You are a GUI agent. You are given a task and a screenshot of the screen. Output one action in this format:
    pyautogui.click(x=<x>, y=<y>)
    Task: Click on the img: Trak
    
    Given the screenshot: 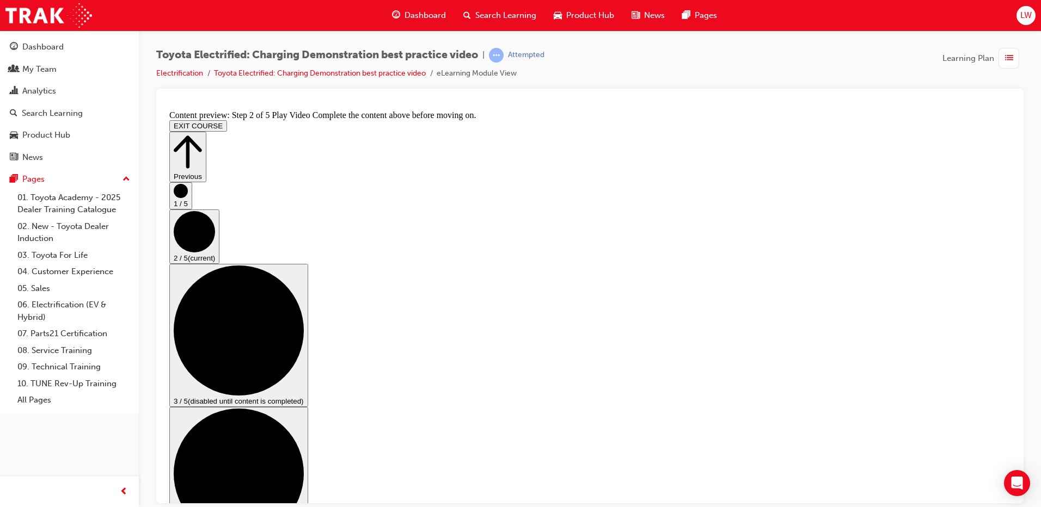 What is the action you would take?
    pyautogui.click(x=48, y=15)
    